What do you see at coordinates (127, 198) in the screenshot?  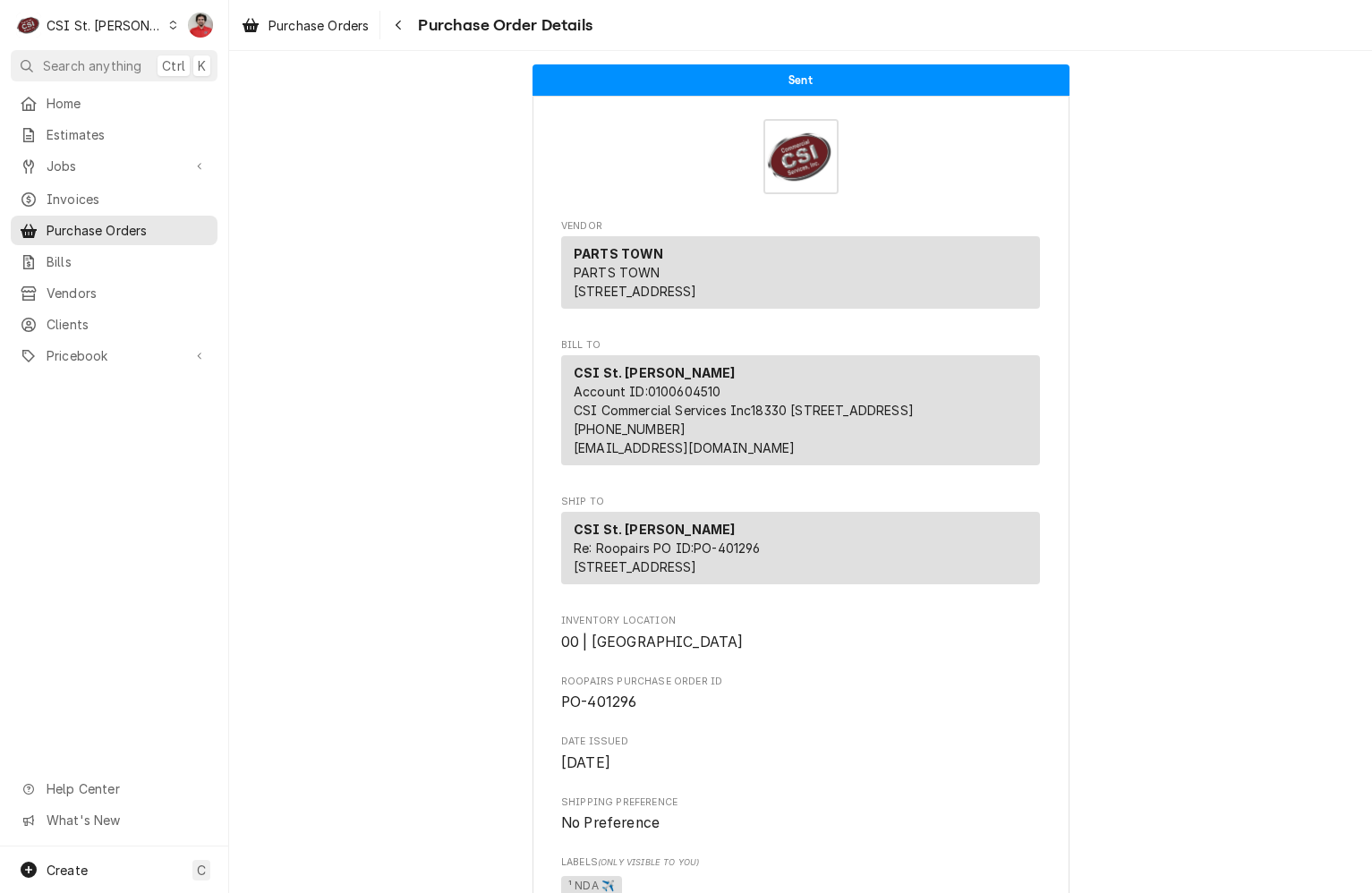 I see `span: Invoices` at bounding box center [127, 198].